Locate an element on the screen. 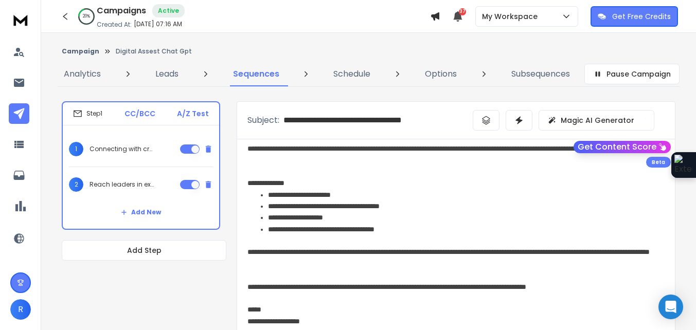 The image size is (696, 330). img: logo is located at coordinates (21, 20).